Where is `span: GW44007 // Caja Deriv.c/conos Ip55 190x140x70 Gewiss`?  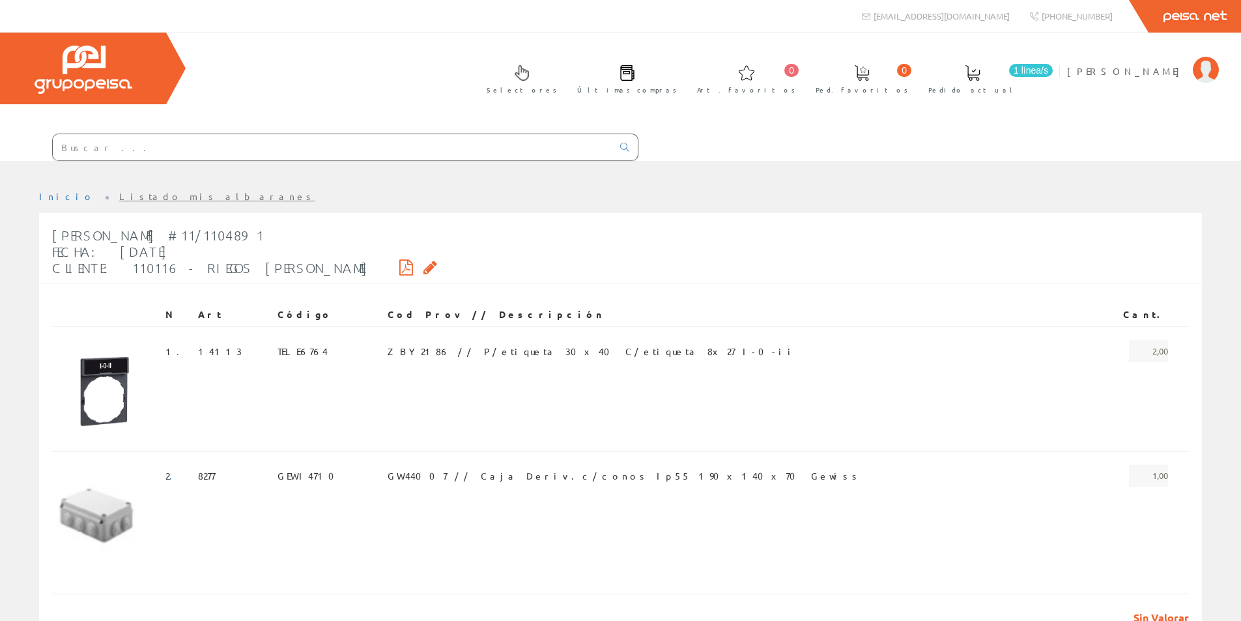 span: GW44007 // Caja Deriv.c/conos Ip55 190x140x70 Gewiss is located at coordinates (624, 475).